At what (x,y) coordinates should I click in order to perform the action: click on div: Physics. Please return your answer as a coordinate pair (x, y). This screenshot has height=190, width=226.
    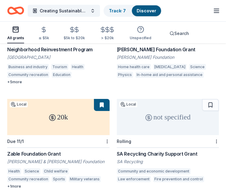
    Looking at the image, I should click on (125, 75).